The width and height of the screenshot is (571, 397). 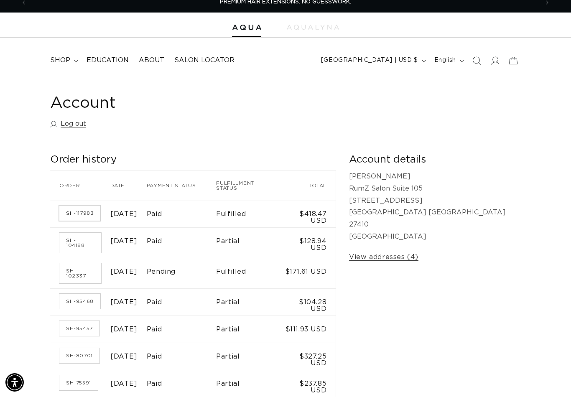 What do you see at coordinates (80, 213) in the screenshot?
I see `a: Order number SH-117983` at bounding box center [80, 213].